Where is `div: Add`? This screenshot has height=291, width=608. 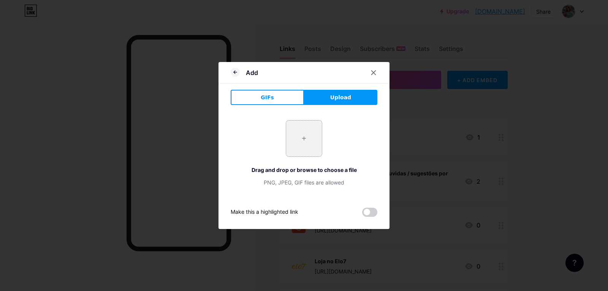 div: Add is located at coordinates (252, 73).